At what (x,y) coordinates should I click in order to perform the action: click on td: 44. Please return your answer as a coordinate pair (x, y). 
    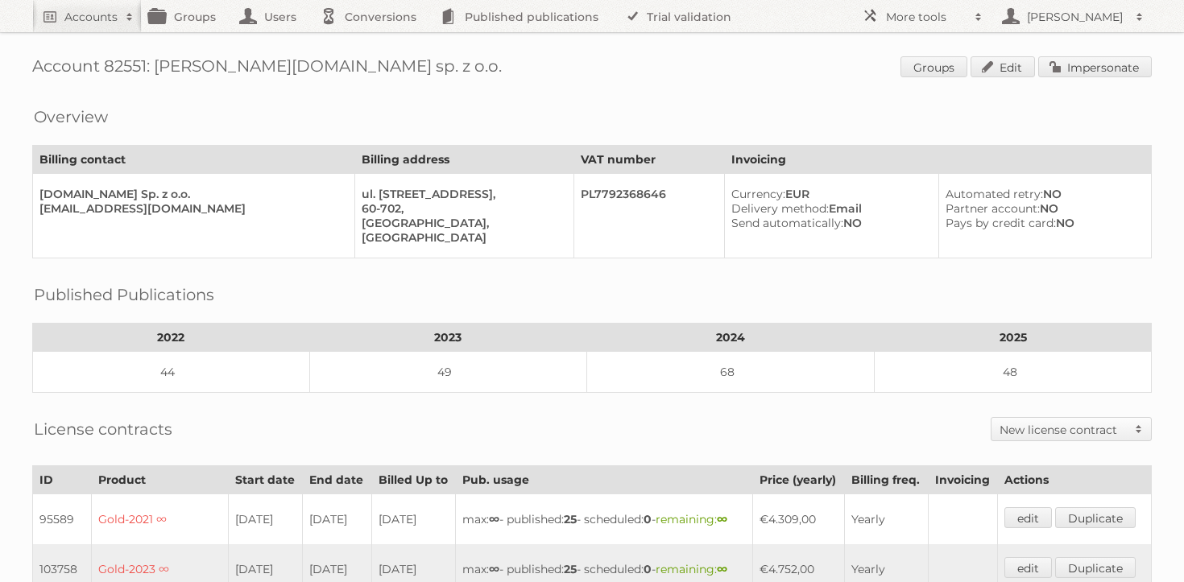
    Looking at the image, I should click on (172, 372).